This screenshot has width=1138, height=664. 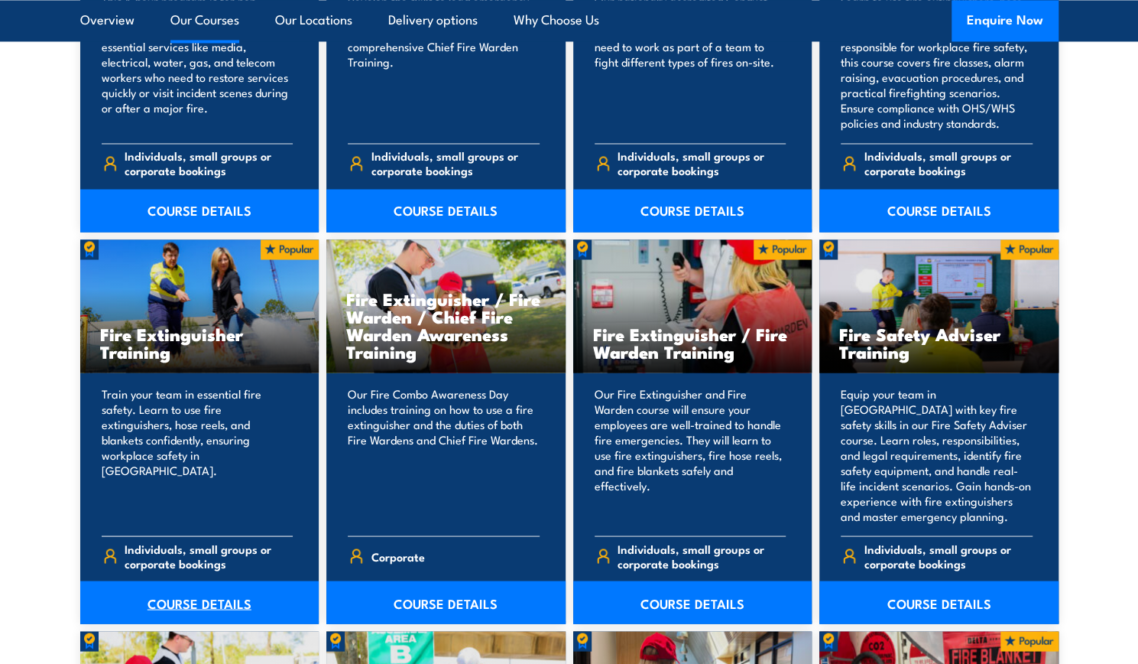 What do you see at coordinates (197, 454) in the screenshot?
I see `p: Train your team in essential fire safety. Learn to use fire extinguishers, hose reels, and blanke...` at bounding box center [197, 454].